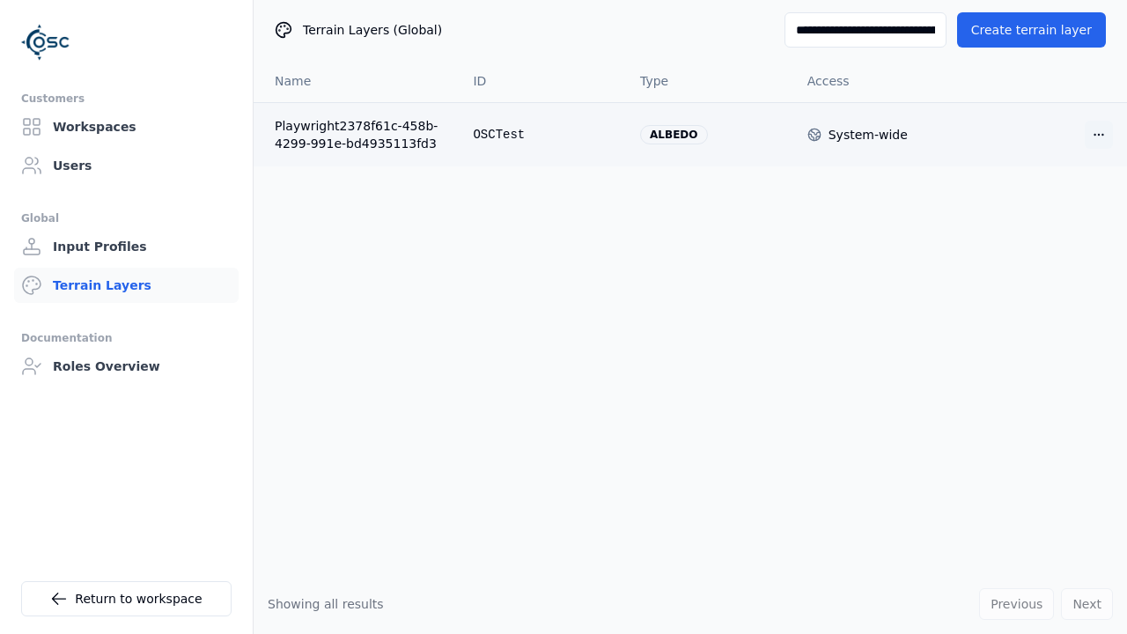 The image size is (1127, 634). Describe the element at coordinates (46, 42) in the screenshot. I see `img: Logo` at that location.